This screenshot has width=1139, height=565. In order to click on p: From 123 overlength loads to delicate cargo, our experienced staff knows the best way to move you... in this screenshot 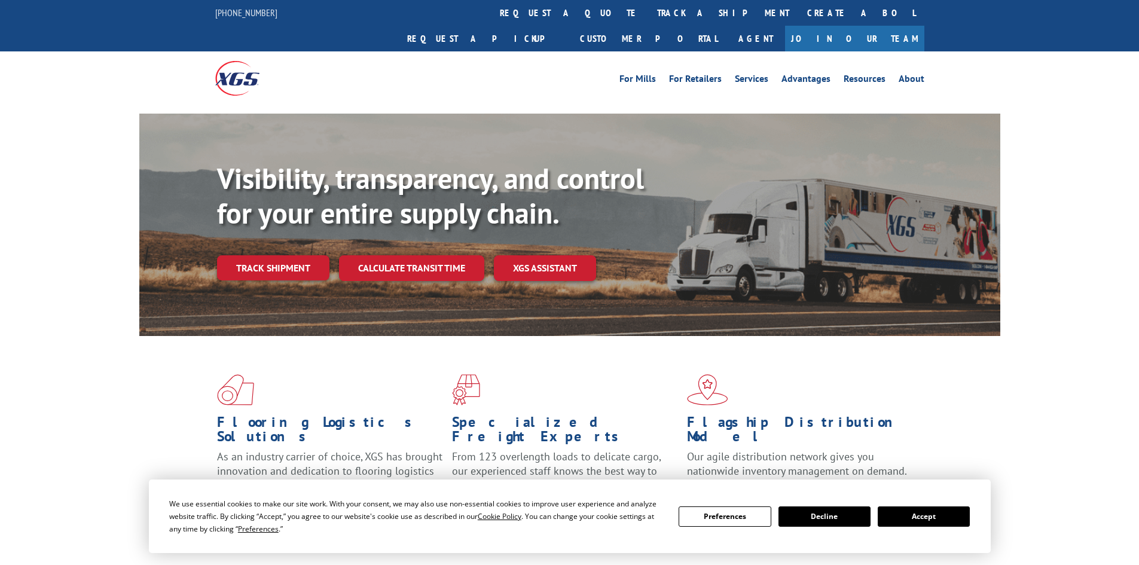, I will do `click(565, 476)`.